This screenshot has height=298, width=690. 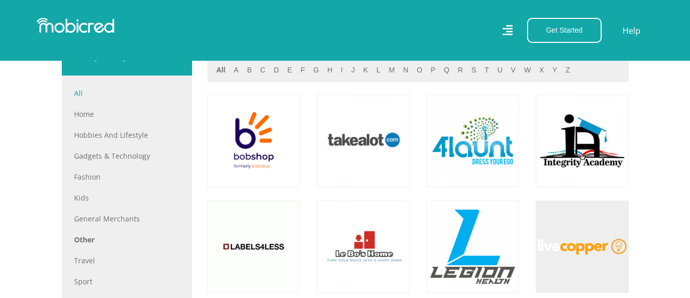 I want to click on img: Mobicred, so click(x=76, y=26).